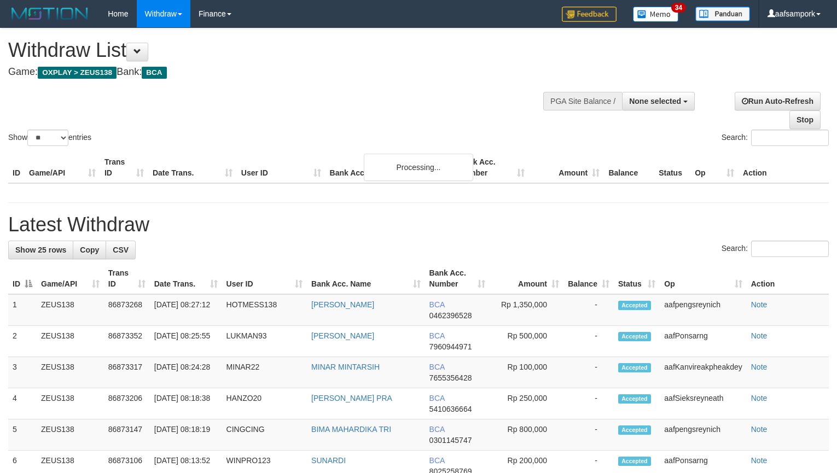  Describe the element at coordinates (265, 341) in the screenshot. I see `td: LUKMAN93` at that location.